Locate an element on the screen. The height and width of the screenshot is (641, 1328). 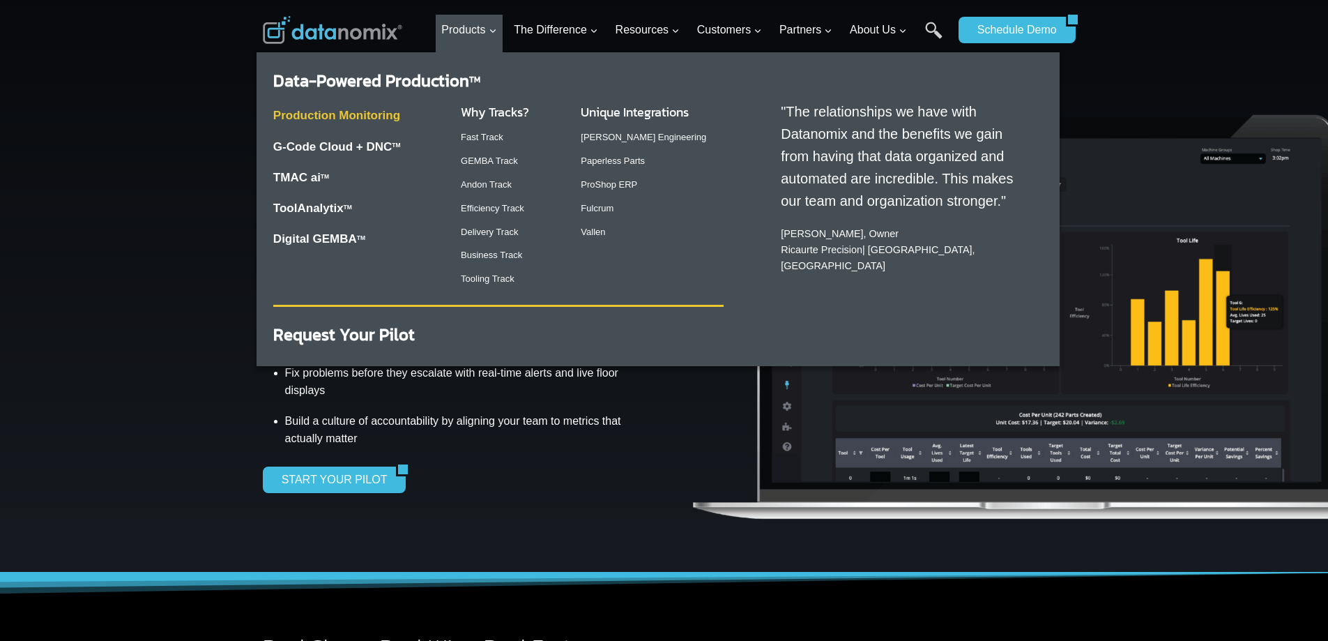
a: Schedule Demo is located at coordinates (1012, 30).